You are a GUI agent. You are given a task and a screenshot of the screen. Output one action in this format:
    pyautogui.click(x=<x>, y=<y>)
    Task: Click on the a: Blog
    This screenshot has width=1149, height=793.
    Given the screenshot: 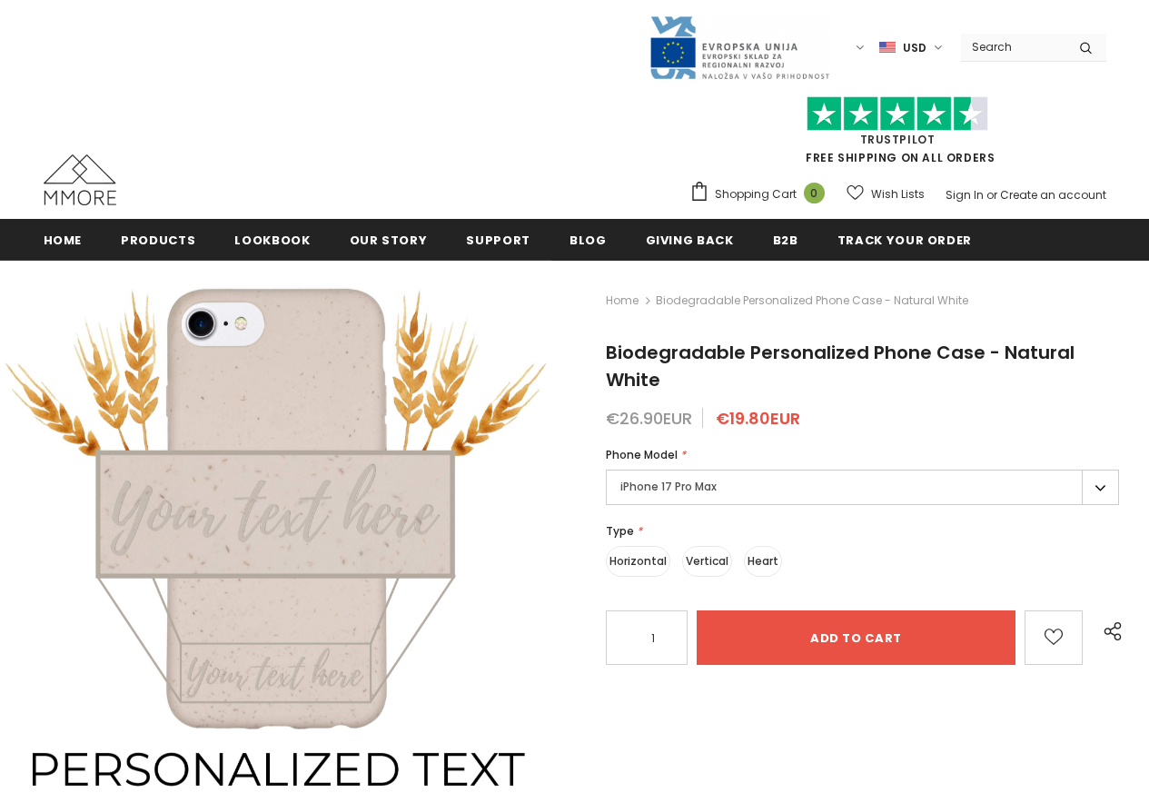 What is the action you would take?
    pyautogui.click(x=588, y=239)
    